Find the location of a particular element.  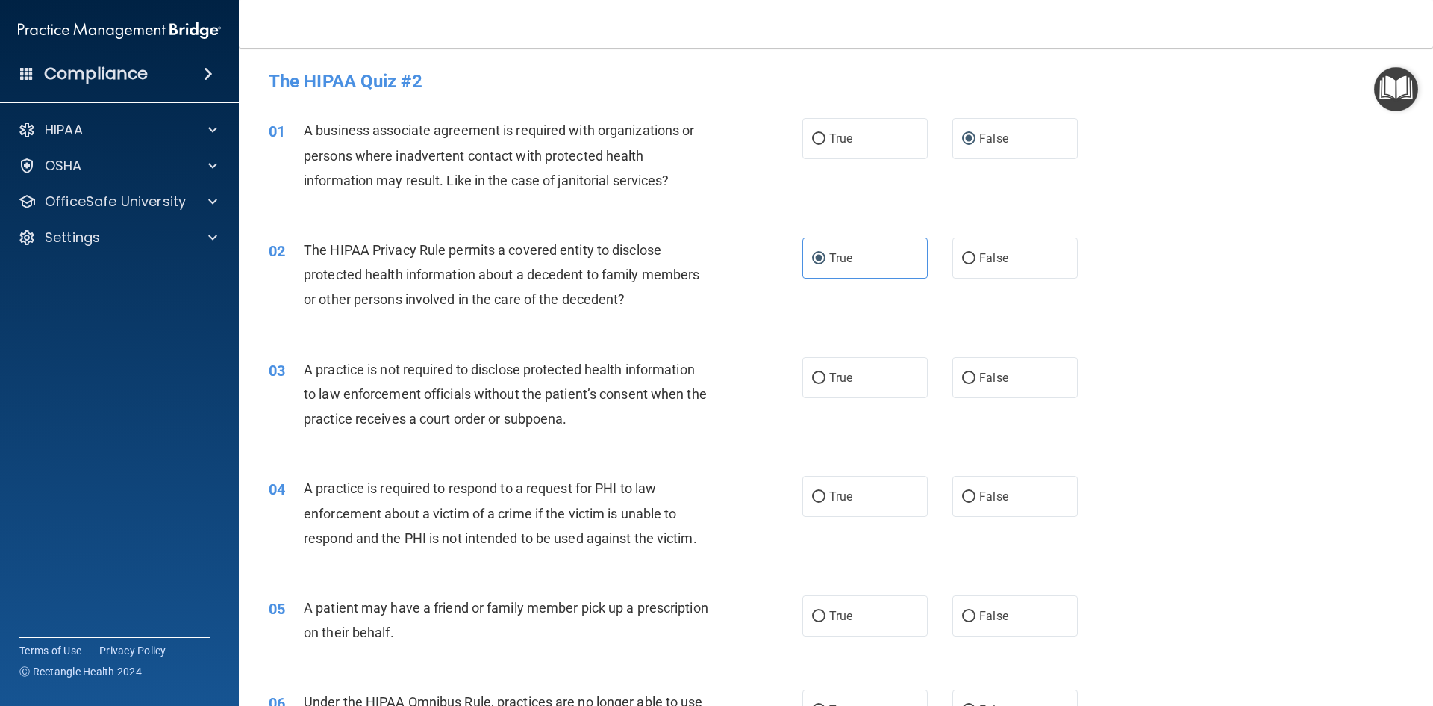

span: A practice is not required to disclose protected health information to law enforcement officials ... is located at coordinates (505, 393).